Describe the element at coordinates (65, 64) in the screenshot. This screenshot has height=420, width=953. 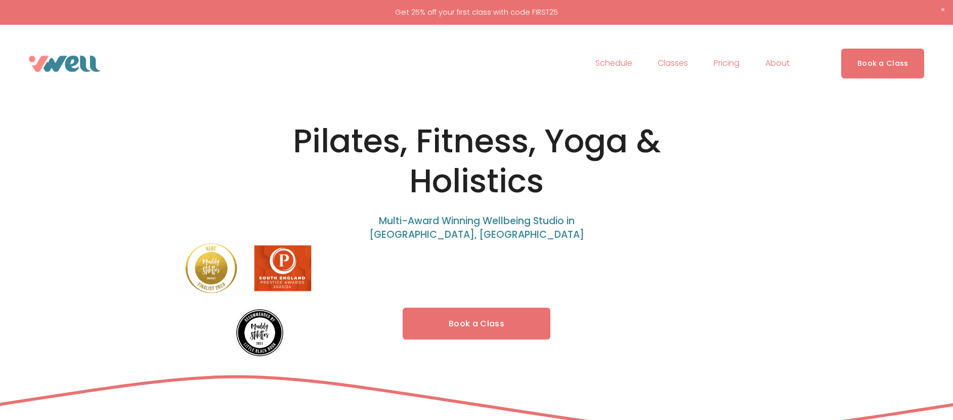
I see `img: VWell` at that location.